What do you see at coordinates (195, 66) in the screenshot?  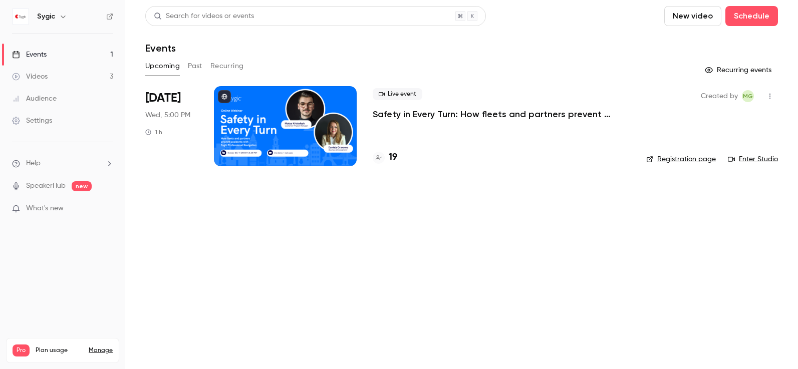 I see `button: Past` at bounding box center [195, 66].